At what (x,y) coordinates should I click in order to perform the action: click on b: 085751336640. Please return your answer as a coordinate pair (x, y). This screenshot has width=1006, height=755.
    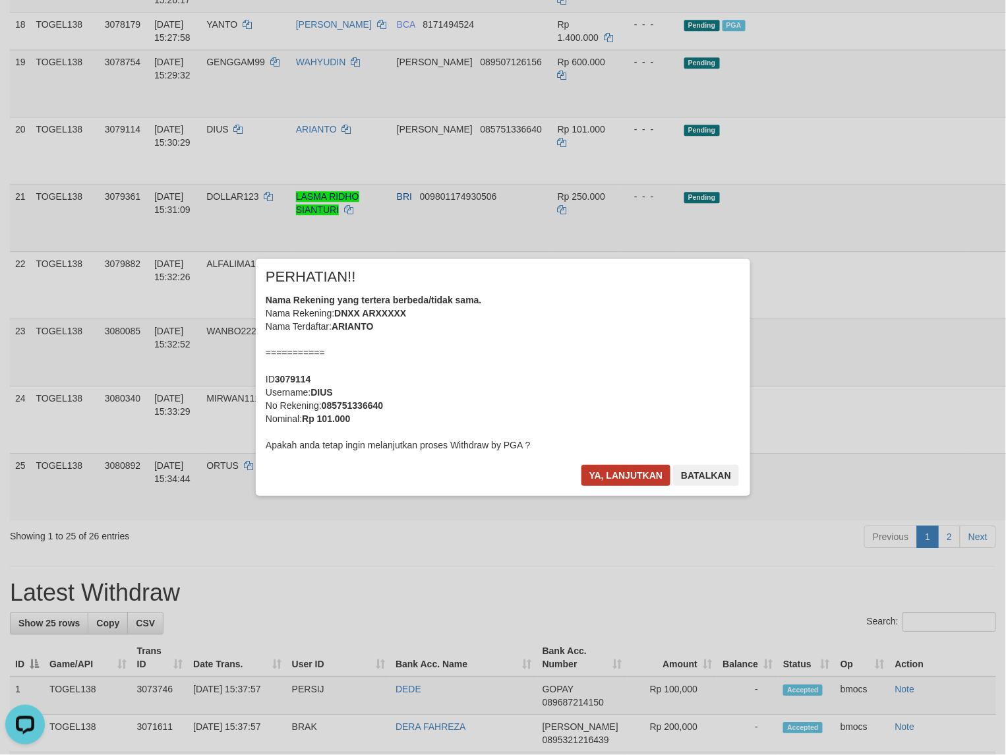
    Looking at the image, I should click on (352, 405).